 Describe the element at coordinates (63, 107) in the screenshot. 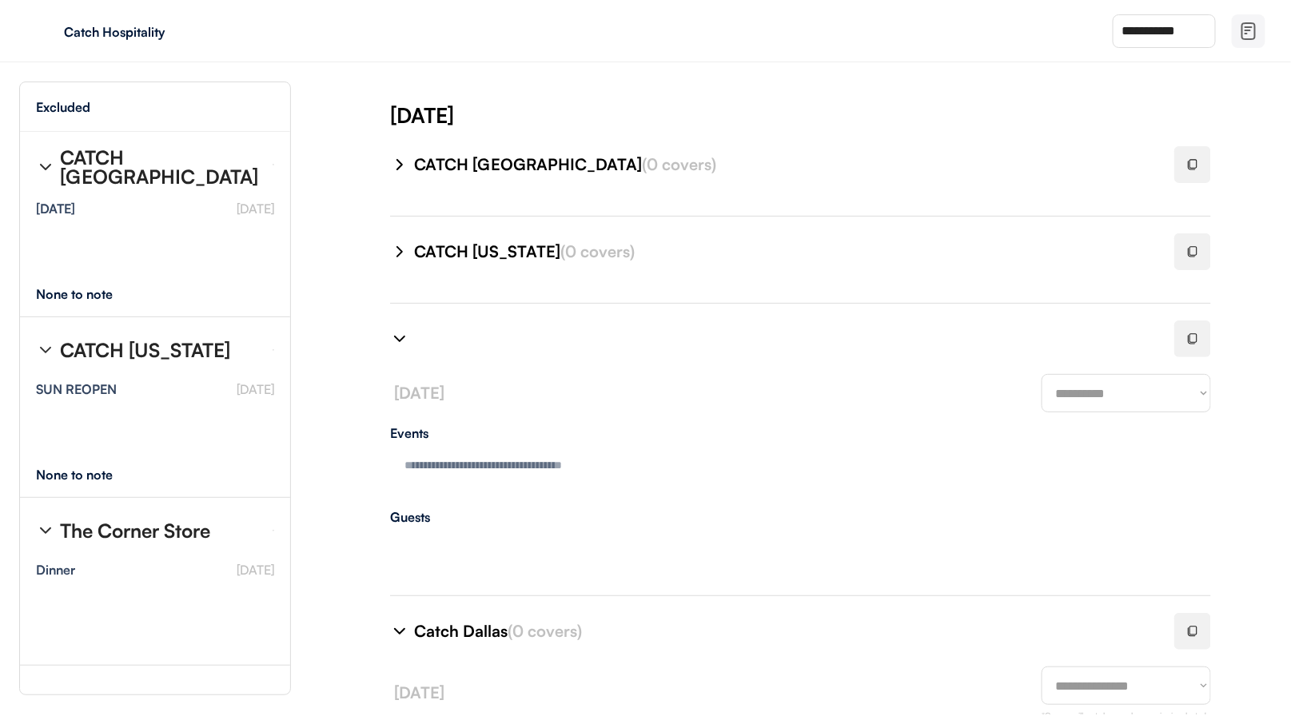

I see `div: Excluded` at that location.